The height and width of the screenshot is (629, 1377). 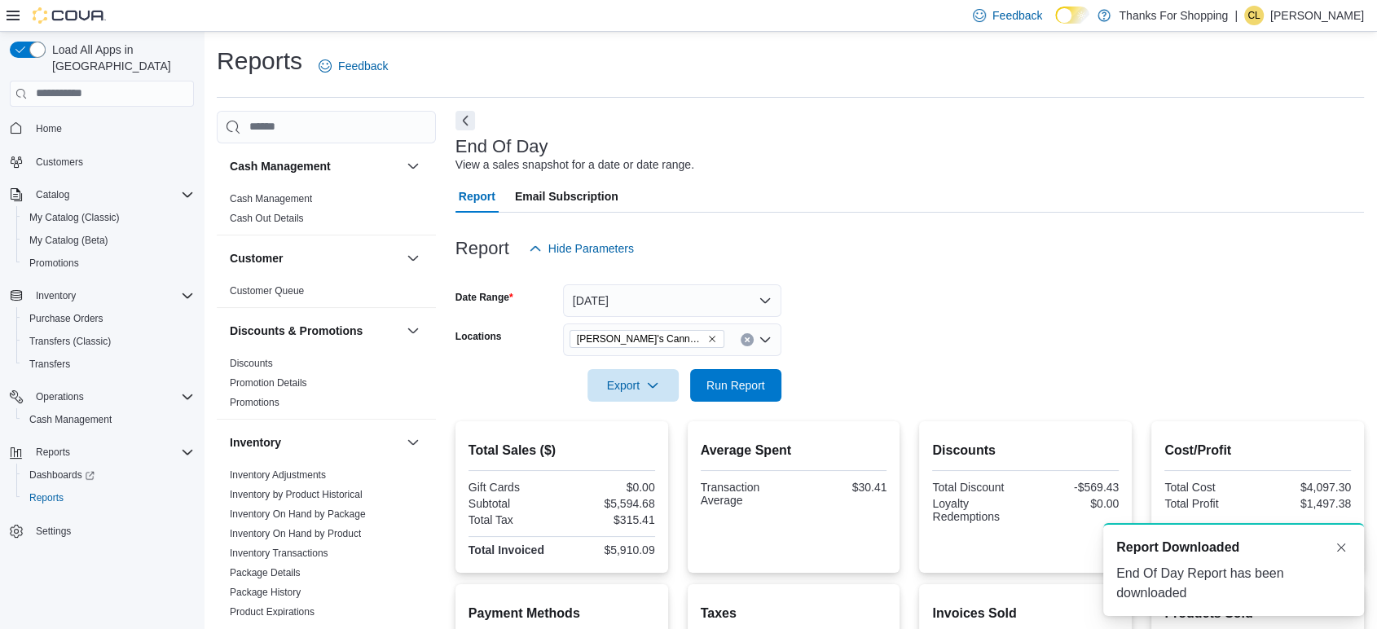 What do you see at coordinates (1055, 24) in the screenshot?
I see `span: Dark Mode` at bounding box center [1055, 24].